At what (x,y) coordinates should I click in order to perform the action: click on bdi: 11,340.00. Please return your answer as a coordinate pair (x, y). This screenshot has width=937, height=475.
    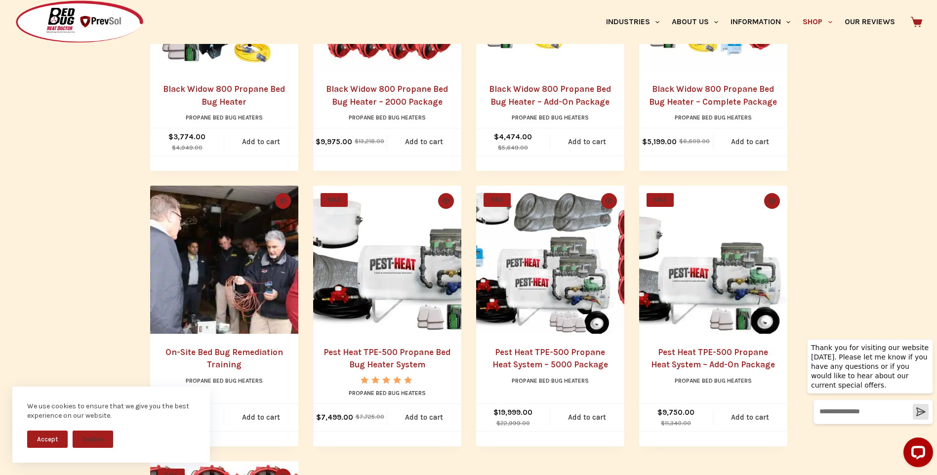
    Looking at the image, I should click on (675, 423).